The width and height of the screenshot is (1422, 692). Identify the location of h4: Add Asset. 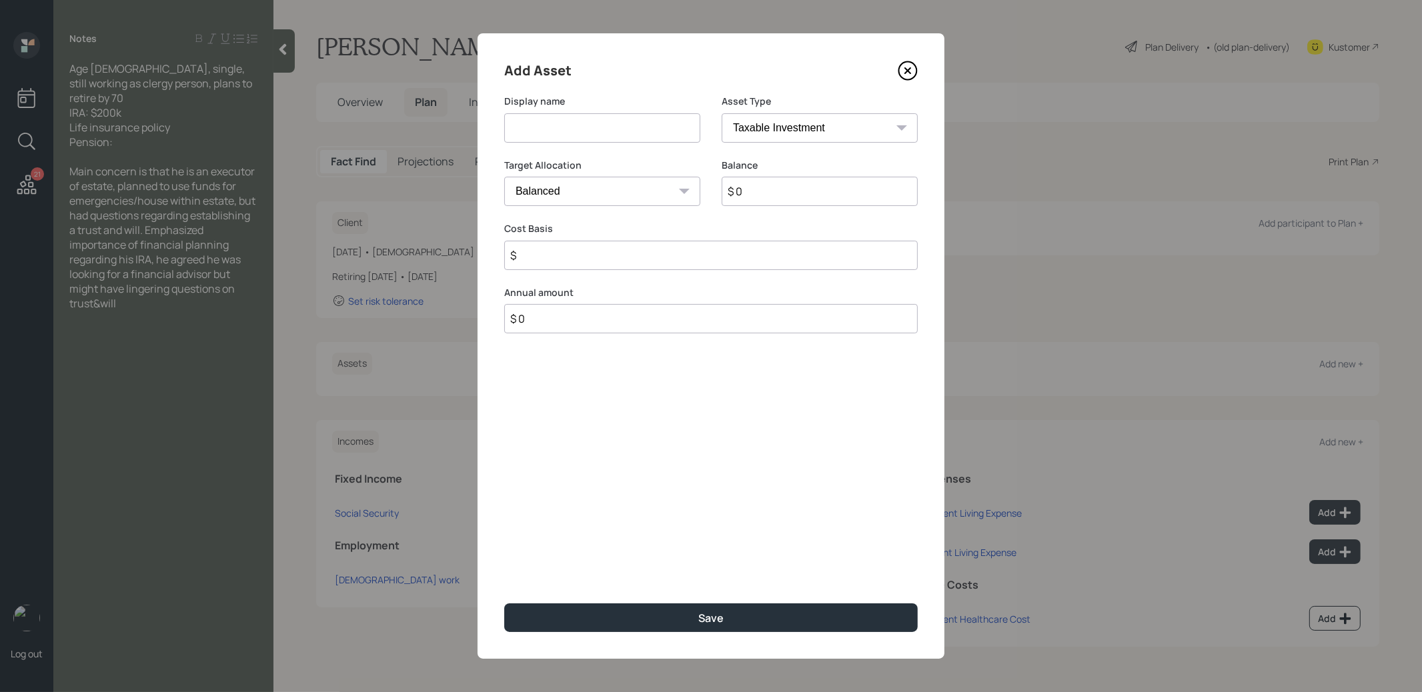
(538, 71).